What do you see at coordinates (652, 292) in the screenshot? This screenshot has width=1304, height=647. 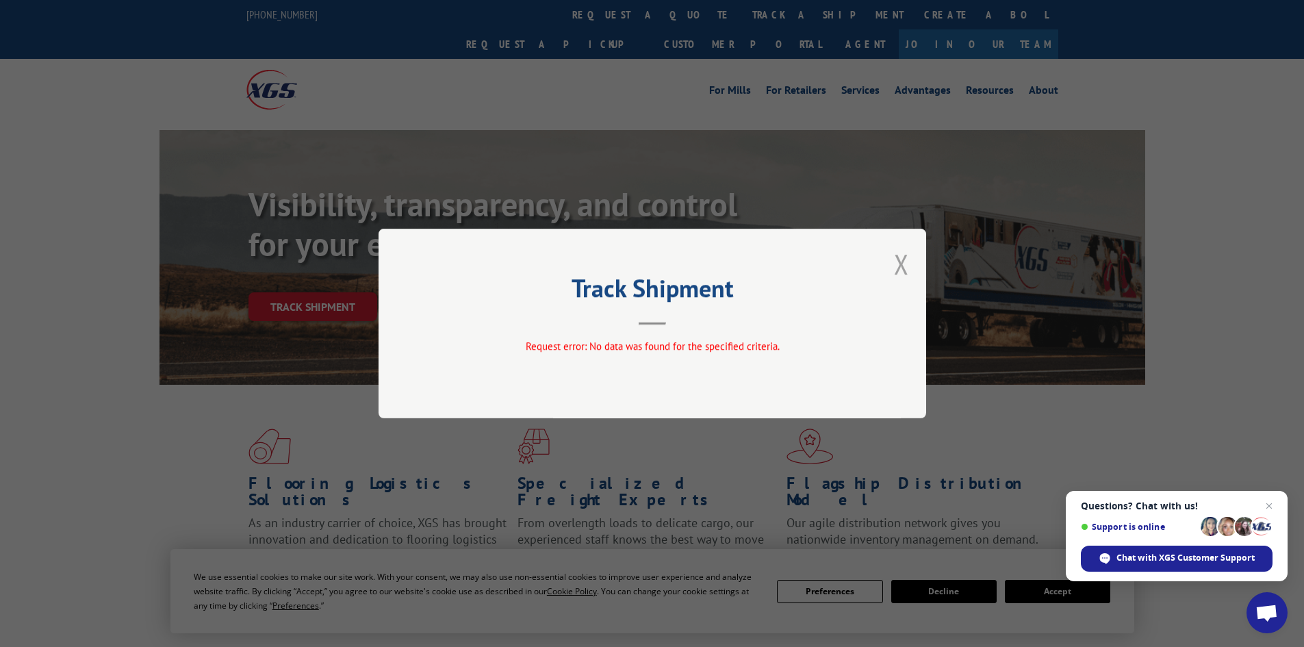 I see `h2: Track Shipment` at bounding box center [652, 292].